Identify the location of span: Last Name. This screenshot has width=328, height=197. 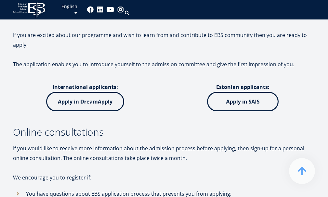
(108, 3).